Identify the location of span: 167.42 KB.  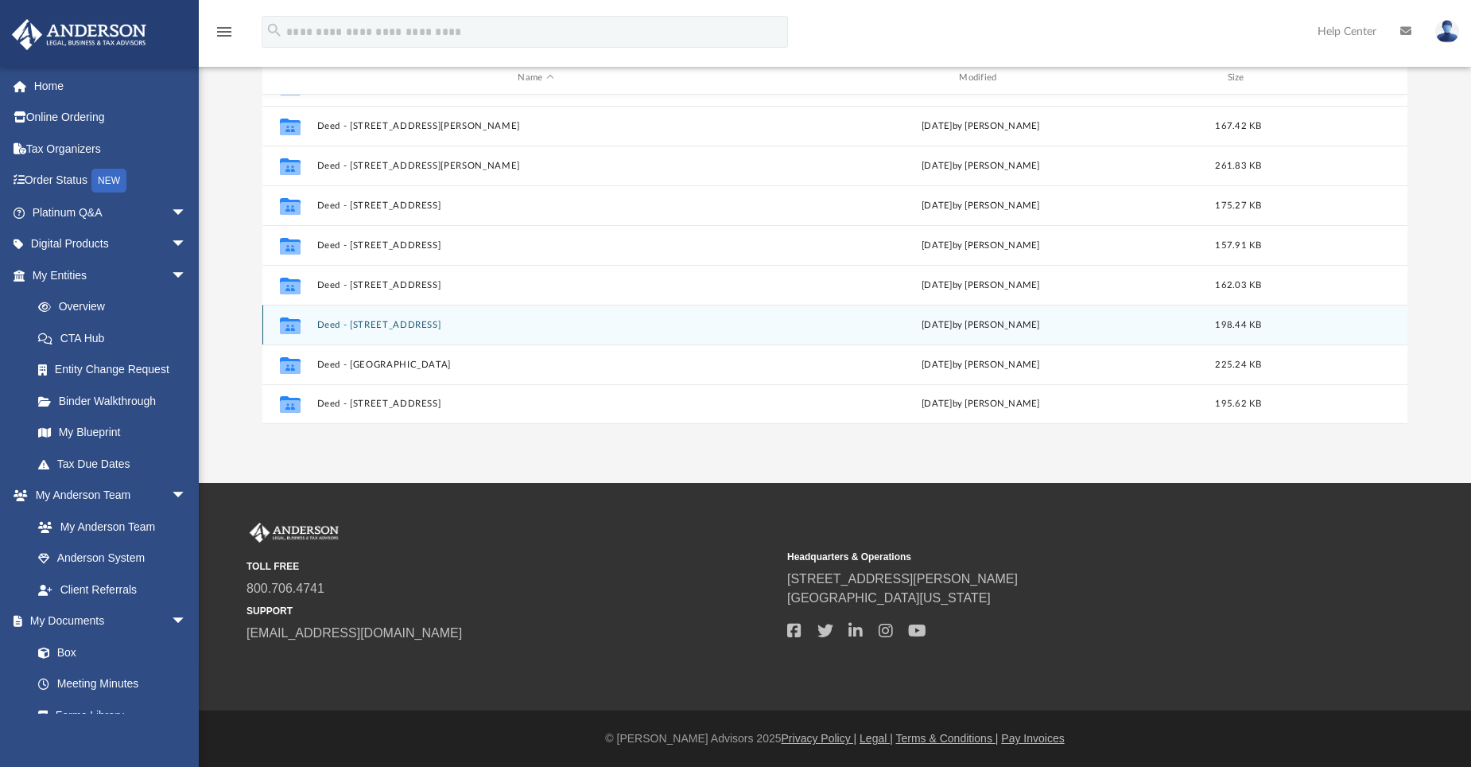
(1238, 125).